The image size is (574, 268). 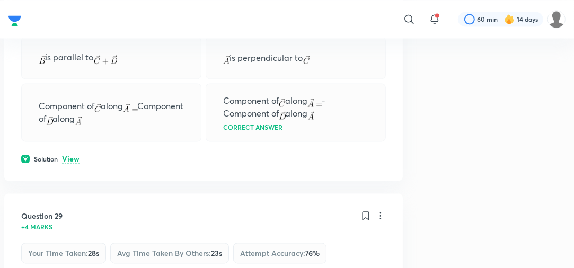 I want to click on img: streak, so click(x=509, y=19).